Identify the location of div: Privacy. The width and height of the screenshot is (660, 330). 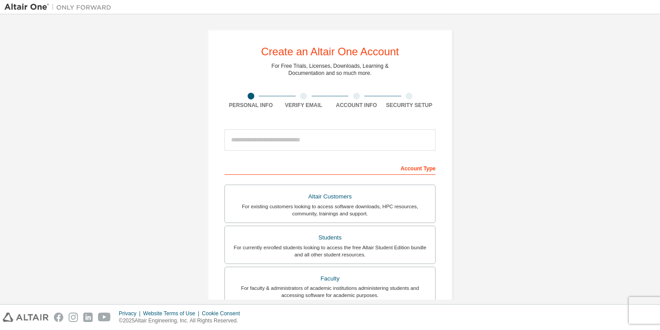
(131, 313).